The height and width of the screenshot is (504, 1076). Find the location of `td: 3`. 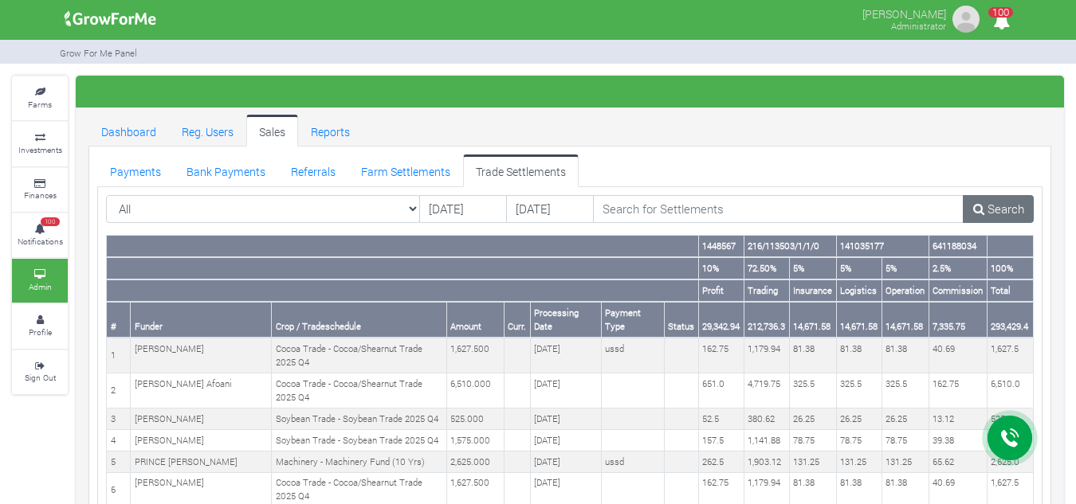

td: 3 is located at coordinates (119, 419).